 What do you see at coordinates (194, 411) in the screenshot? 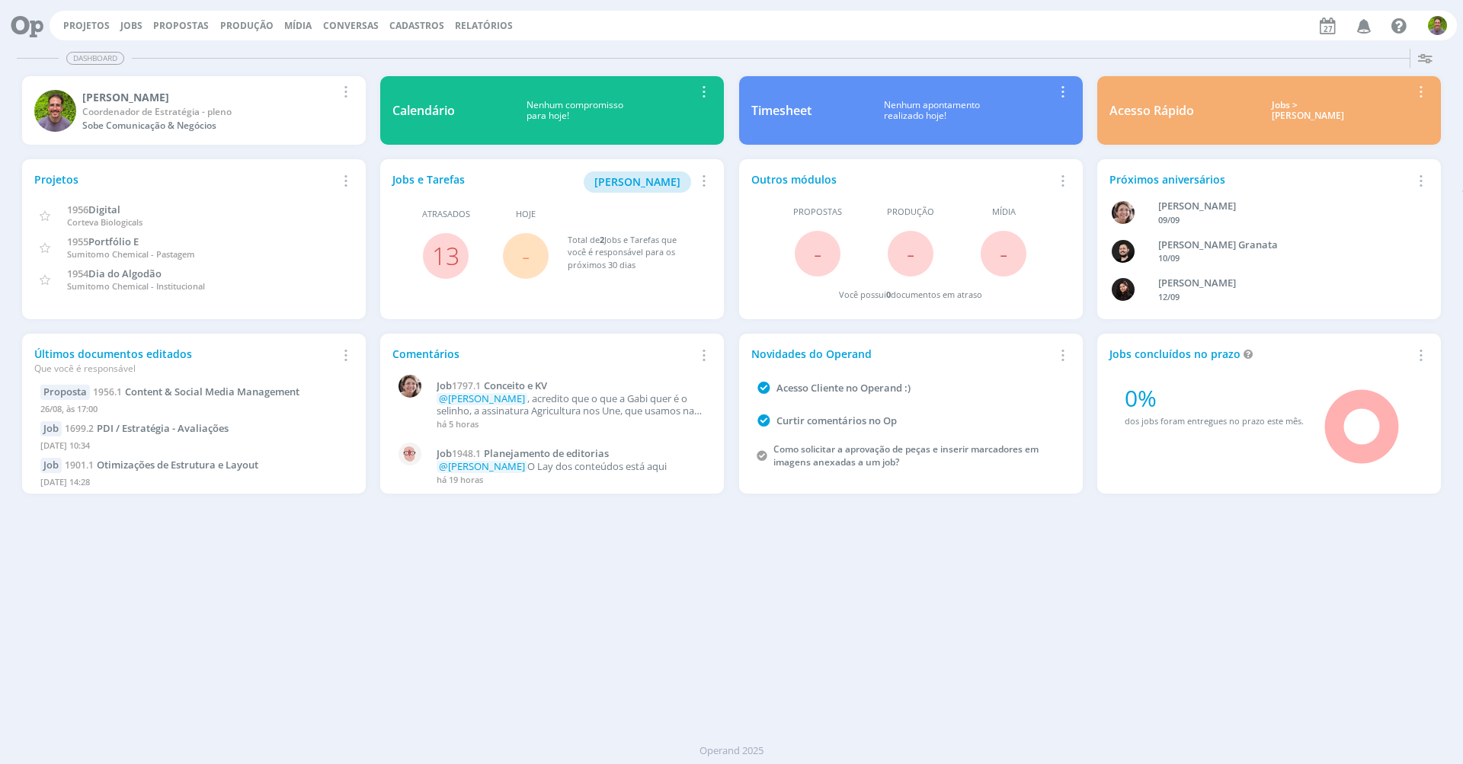
I see `div: 26/08, às 17:00` at bounding box center [194, 411].